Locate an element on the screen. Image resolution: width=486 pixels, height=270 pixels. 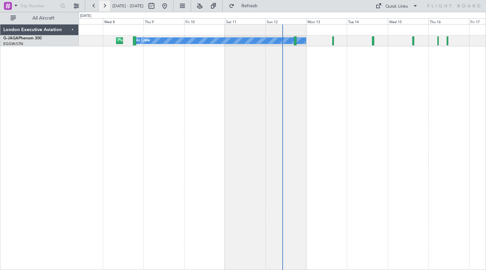
div: Wed 15 is located at coordinates (408, 21).